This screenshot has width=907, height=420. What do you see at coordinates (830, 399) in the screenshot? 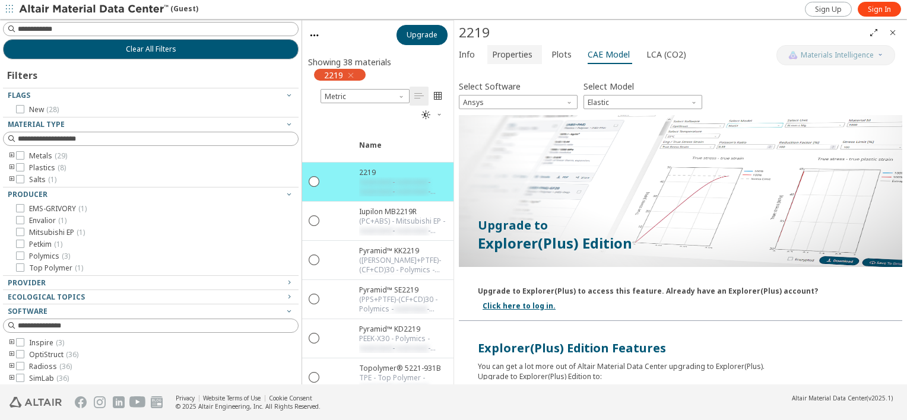
I see `span: Altair Material Data Center` at bounding box center [830, 399].